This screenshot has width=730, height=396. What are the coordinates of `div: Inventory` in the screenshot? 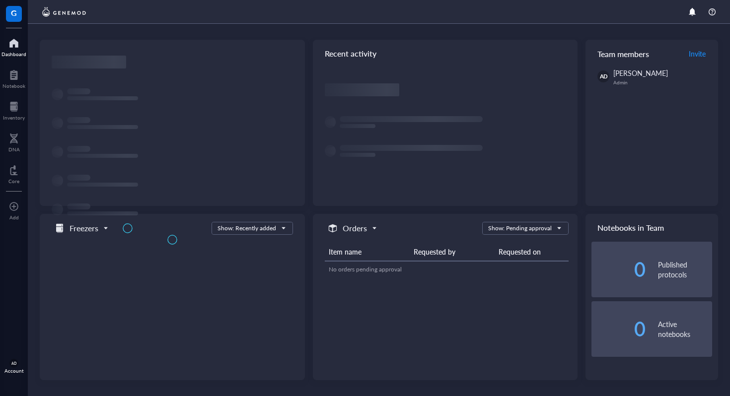 It's located at (14, 118).